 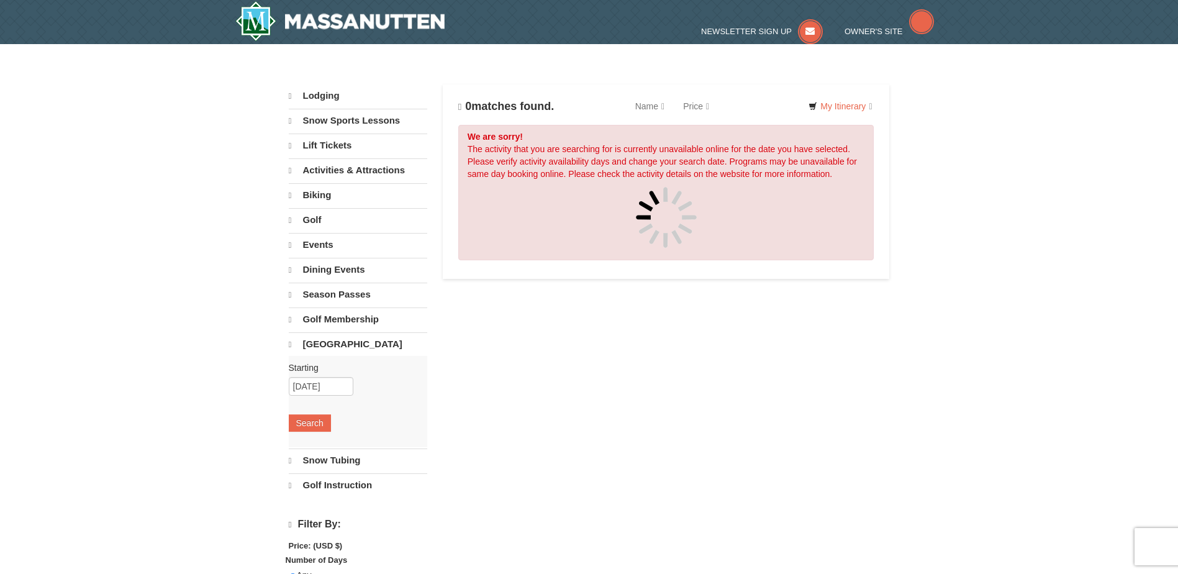 What do you see at coordinates (762, 31) in the screenshot?
I see `a: Newsletter Sign Up` at bounding box center [762, 31].